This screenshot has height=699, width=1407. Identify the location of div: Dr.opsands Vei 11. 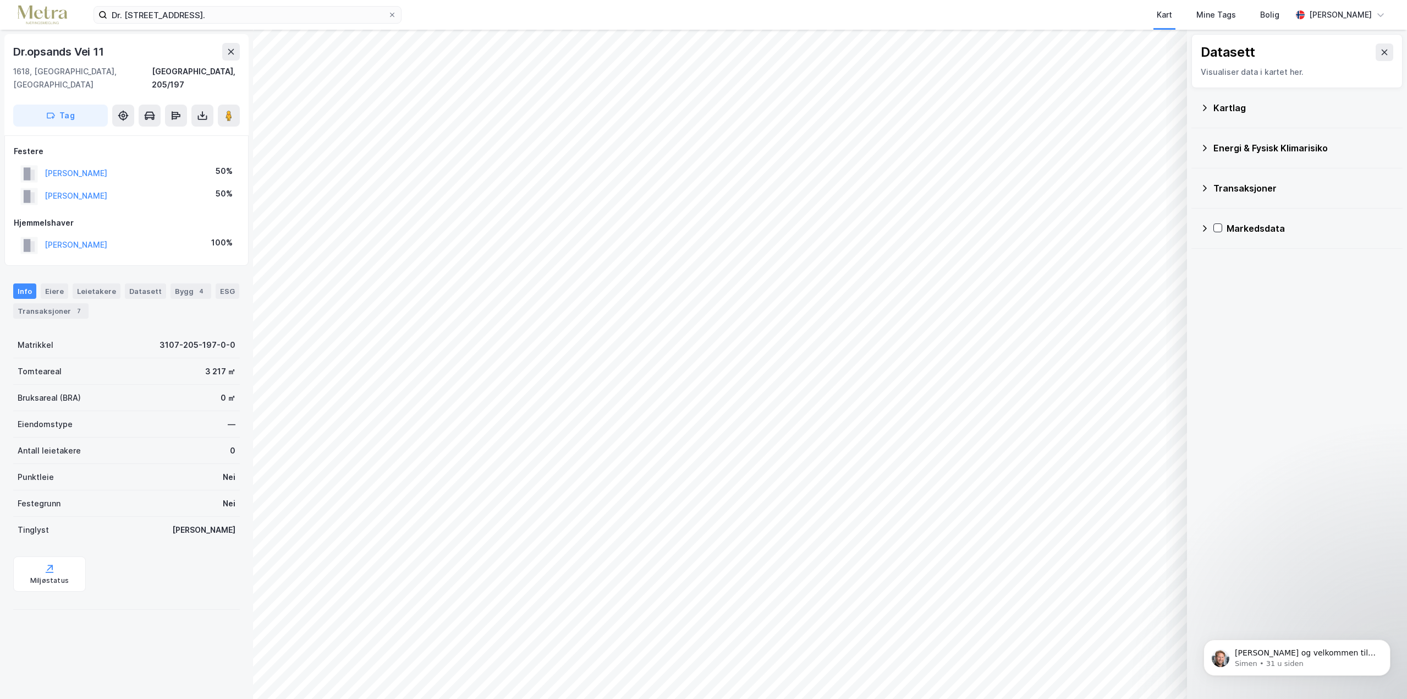
(59, 52).